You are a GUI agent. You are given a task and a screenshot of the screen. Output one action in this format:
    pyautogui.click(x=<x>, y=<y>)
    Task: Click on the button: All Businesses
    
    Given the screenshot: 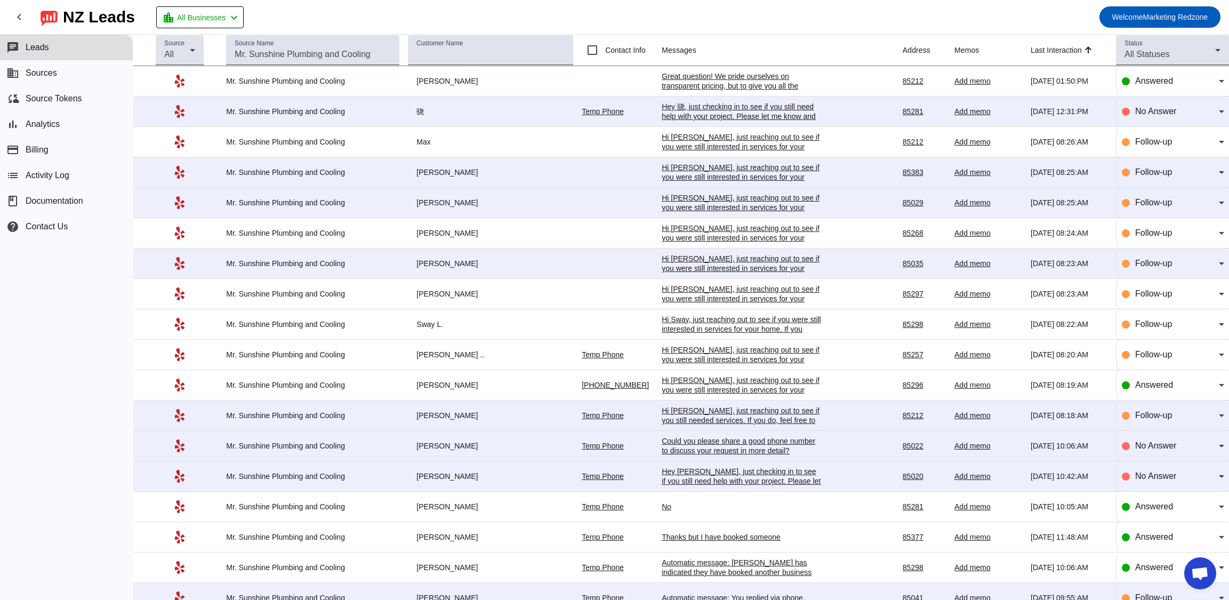 What is the action you would take?
    pyautogui.click(x=200, y=17)
    